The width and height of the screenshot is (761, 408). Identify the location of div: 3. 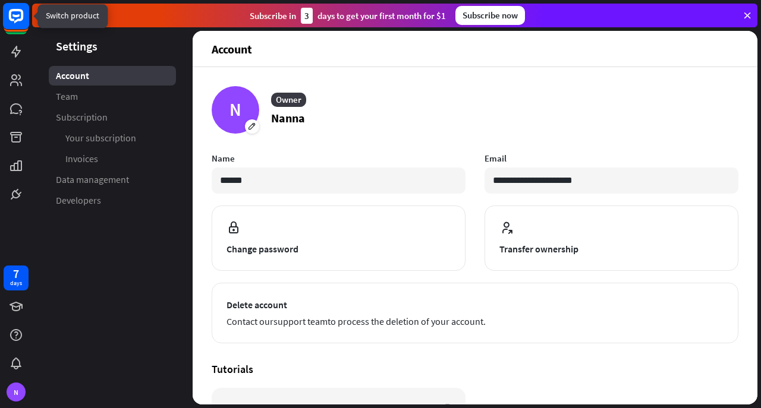
(307, 15).